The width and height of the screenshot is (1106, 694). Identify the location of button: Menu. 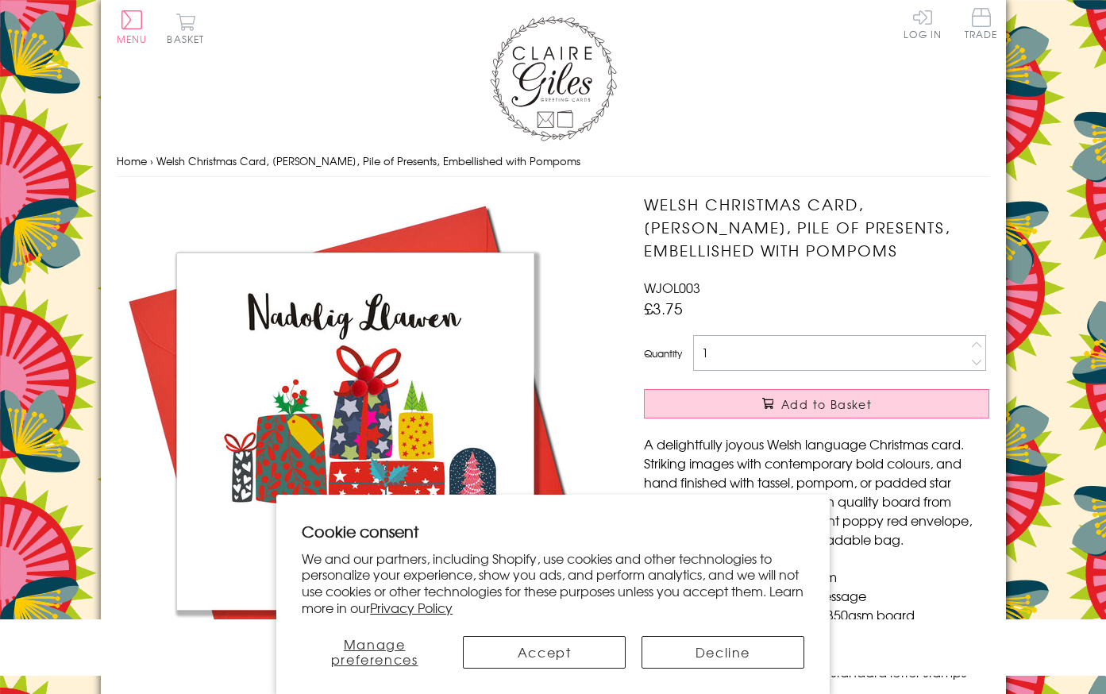
(132, 27).